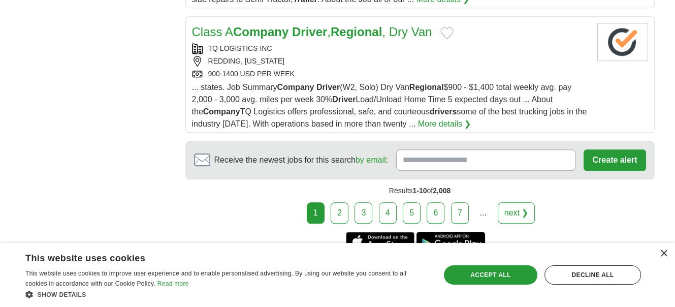  What do you see at coordinates (491, 275) in the screenshot?
I see `div: Accept all` at bounding box center [491, 275].